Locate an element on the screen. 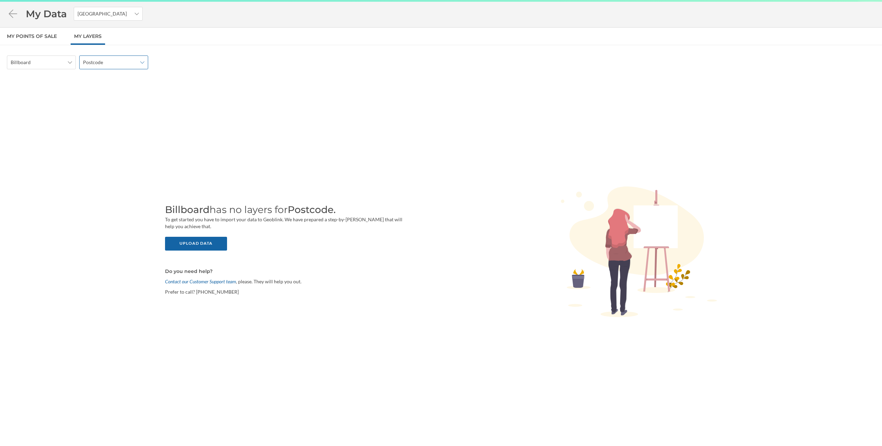 The height and width of the screenshot is (446, 882). p: , please. They will help you out. is located at coordinates (284, 281).